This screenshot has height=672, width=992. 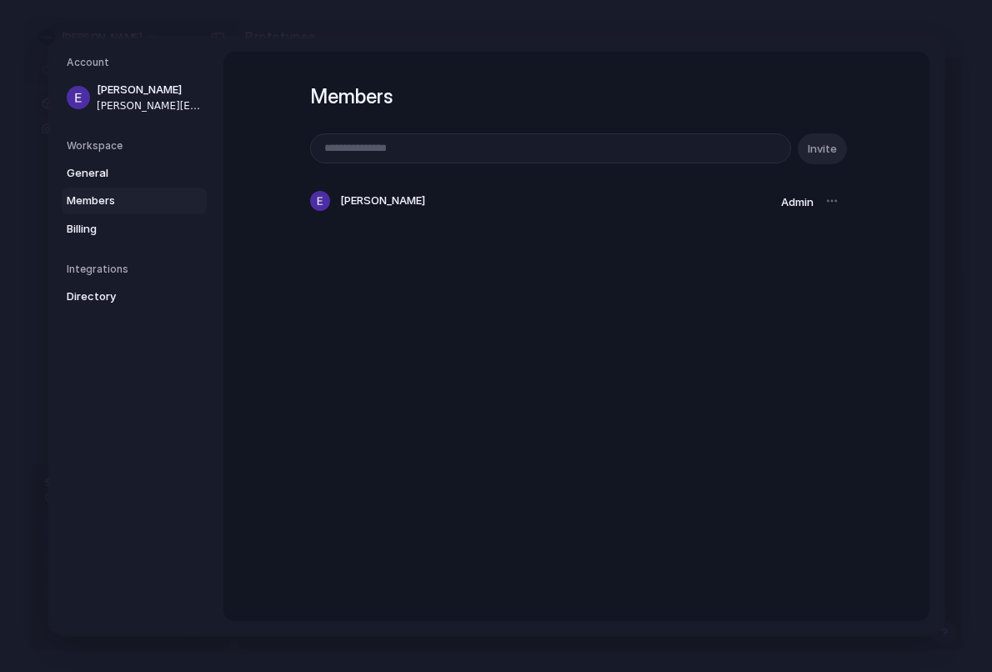 I want to click on span: Admin, so click(x=796, y=202).